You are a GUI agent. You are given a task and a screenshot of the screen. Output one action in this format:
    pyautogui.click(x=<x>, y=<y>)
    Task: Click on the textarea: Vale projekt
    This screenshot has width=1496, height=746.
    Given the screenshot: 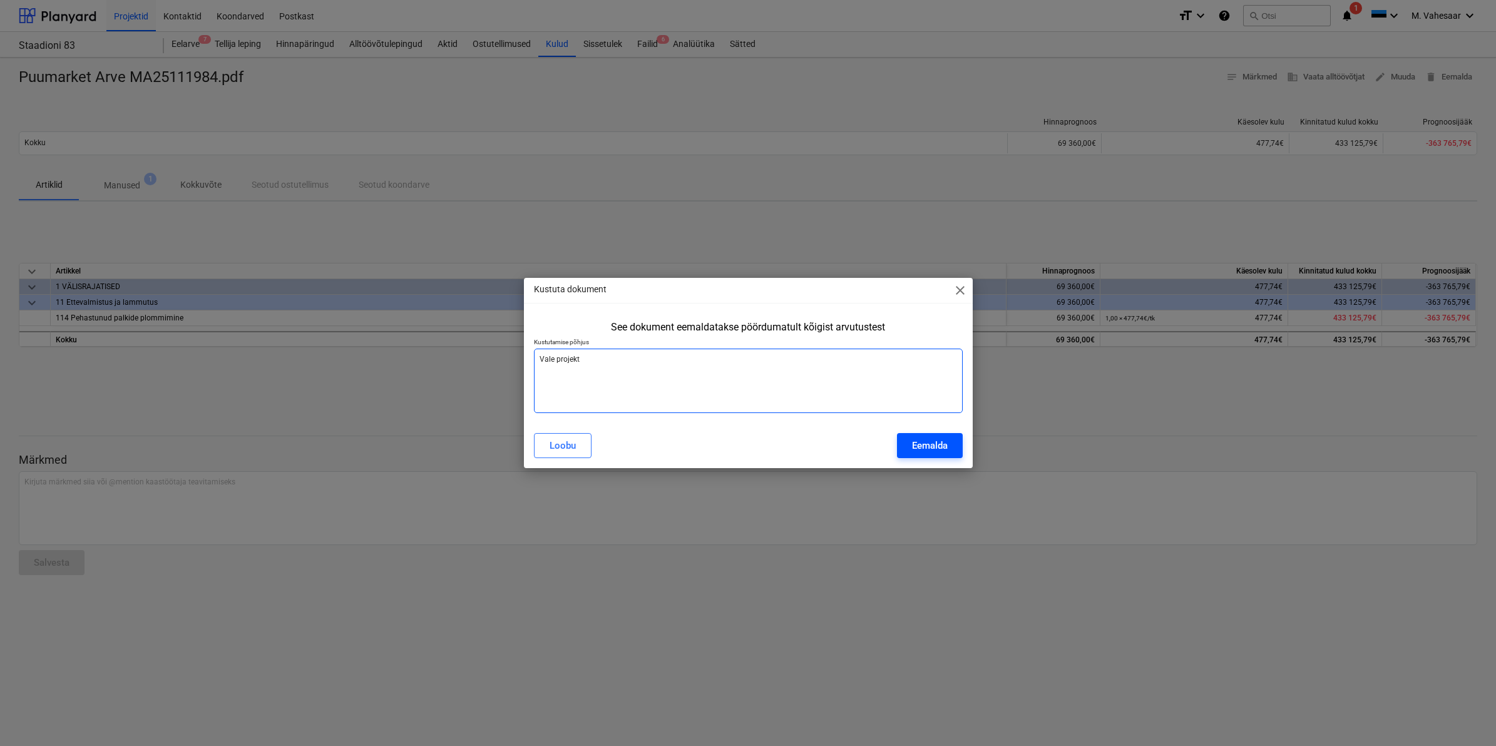 What is the action you would take?
    pyautogui.click(x=748, y=381)
    